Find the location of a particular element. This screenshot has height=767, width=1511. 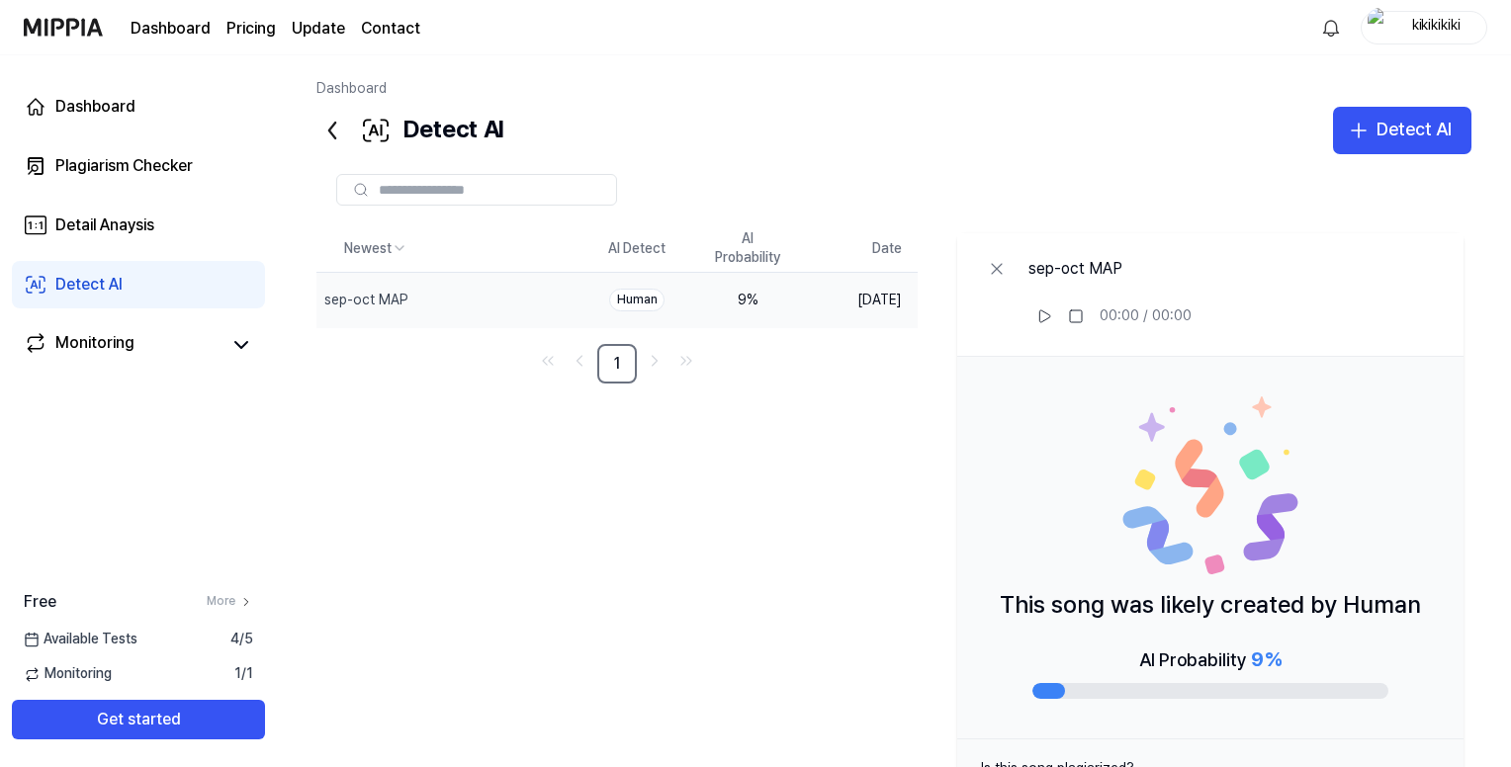

a: 1 is located at coordinates (617, 364).